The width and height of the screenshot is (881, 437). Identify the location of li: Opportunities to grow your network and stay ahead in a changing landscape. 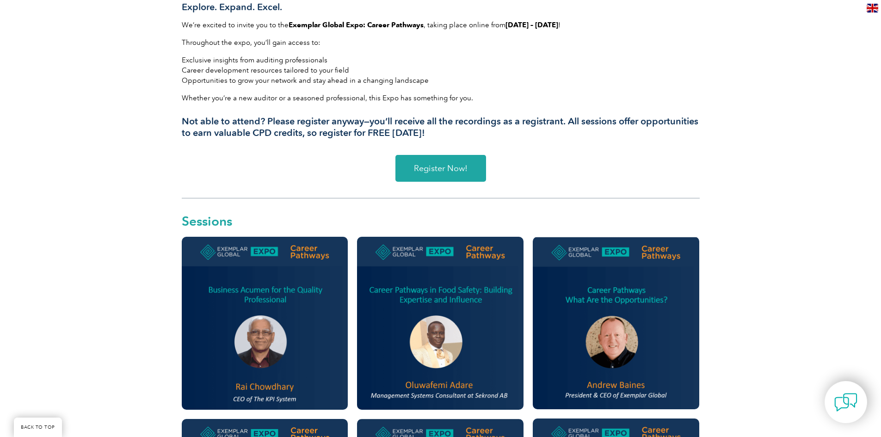
(441, 80).